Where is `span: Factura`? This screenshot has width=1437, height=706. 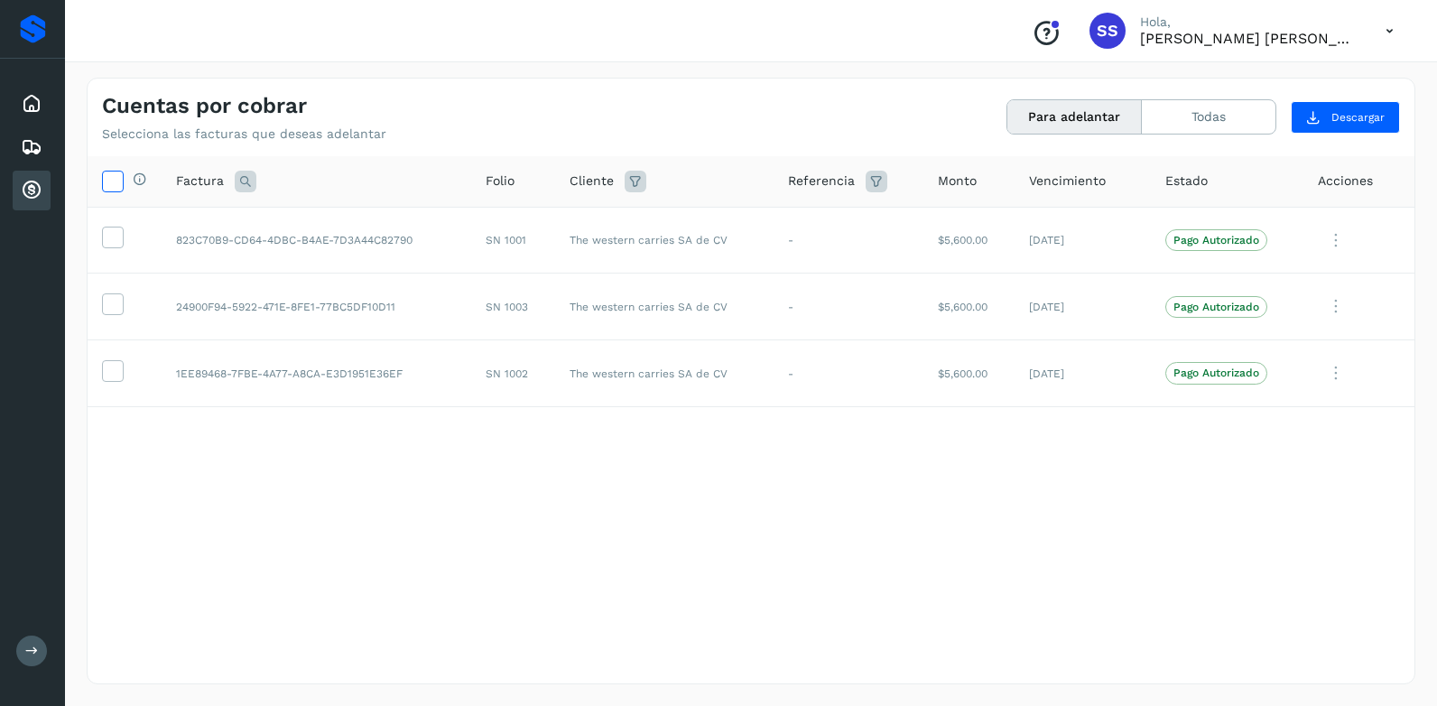
span: Factura is located at coordinates (199, 181).